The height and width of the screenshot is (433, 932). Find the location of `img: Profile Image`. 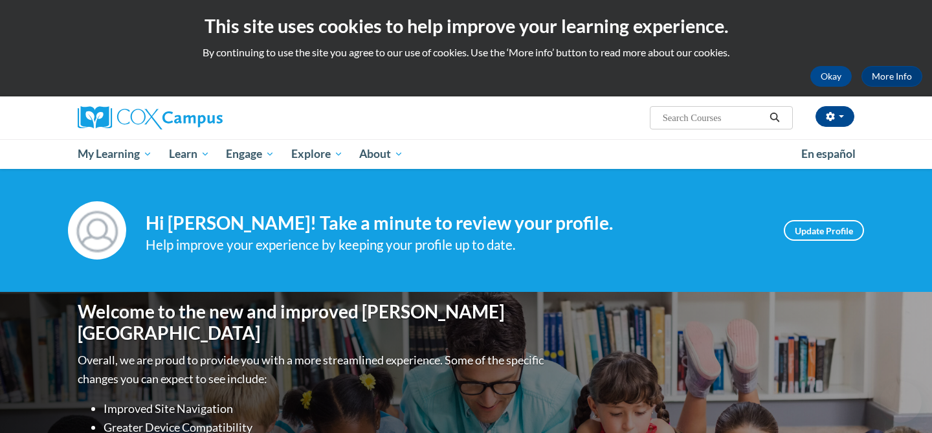

img: Profile Image is located at coordinates (97, 230).